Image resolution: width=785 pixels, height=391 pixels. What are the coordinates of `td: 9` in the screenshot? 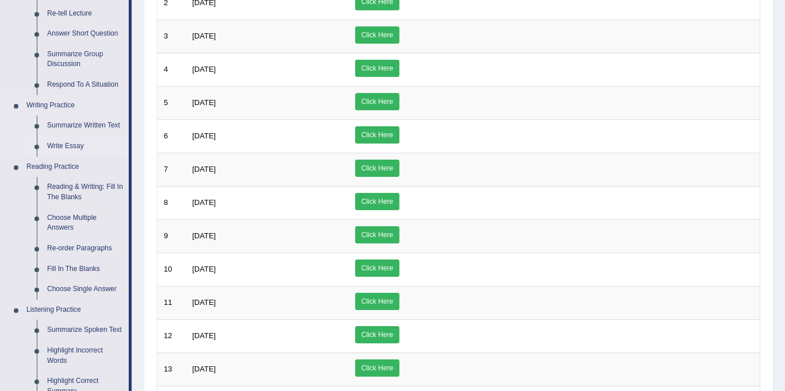 It's located at (172, 236).